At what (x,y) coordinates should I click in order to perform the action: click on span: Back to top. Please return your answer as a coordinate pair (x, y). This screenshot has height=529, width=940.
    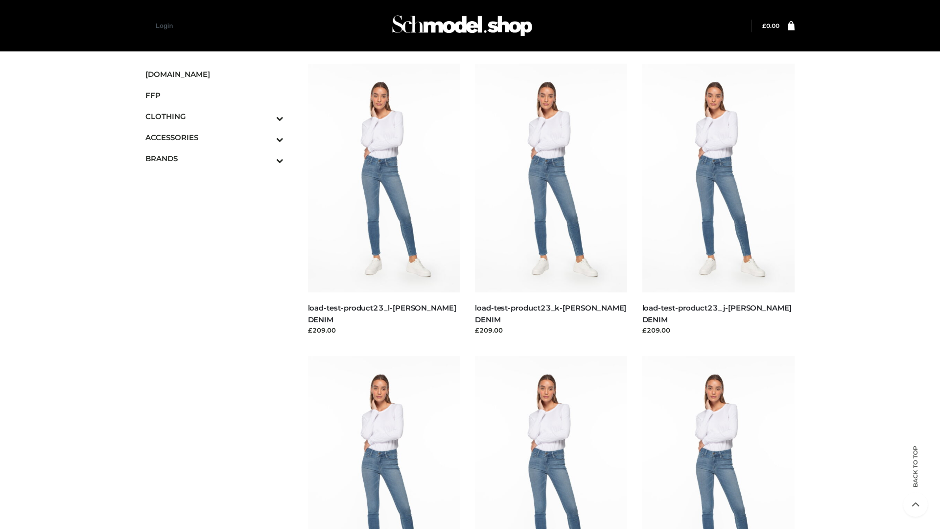
    Looking at the image, I should click on (916, 475).